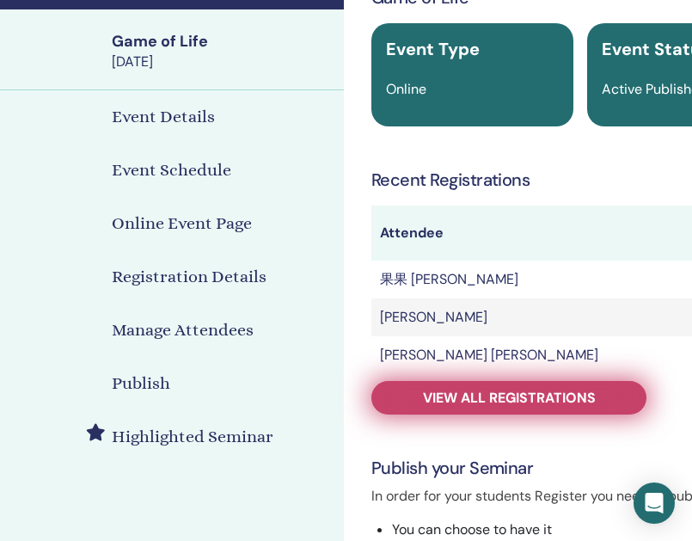 This screenshot has width=692, height=541. What do you see at coordinates (654, 503) in the screenshot?
I see `div: Open Intercom Messenger` at bounding box center [654, 503].